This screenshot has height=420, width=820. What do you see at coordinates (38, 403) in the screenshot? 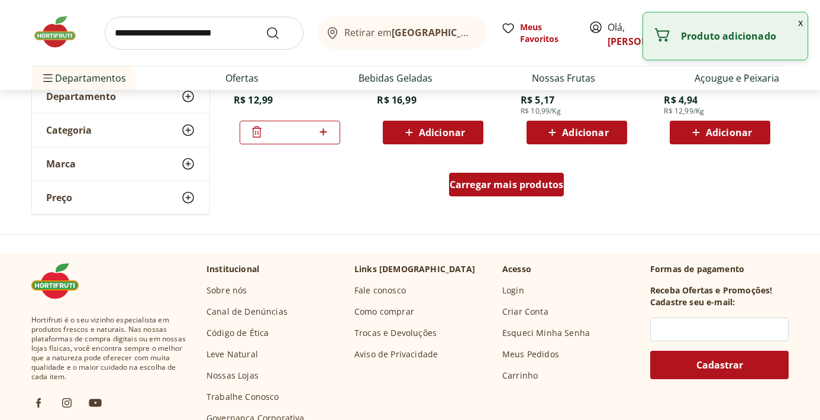
I see `img: fb` at bounding box center [38, 403].